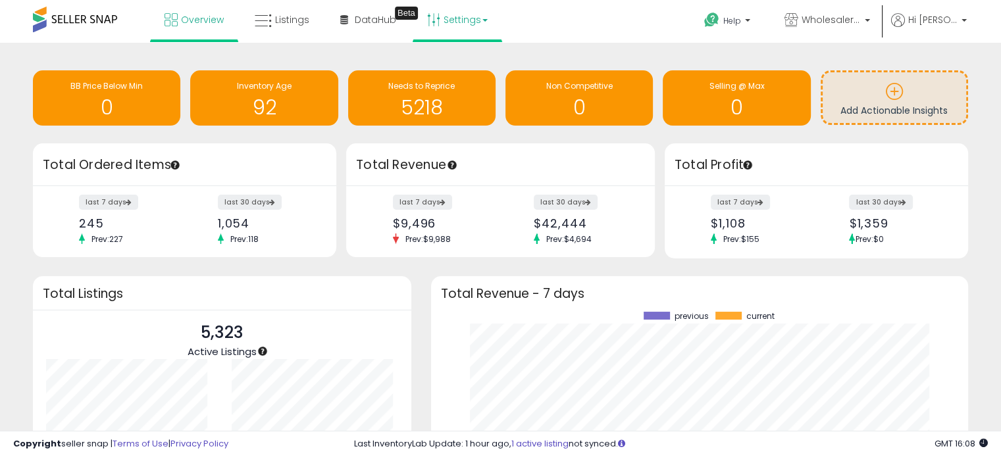 The height and width of the screenshot is (457, 1001). I want to click on span: Needs to Reprice, so click(421, 86).